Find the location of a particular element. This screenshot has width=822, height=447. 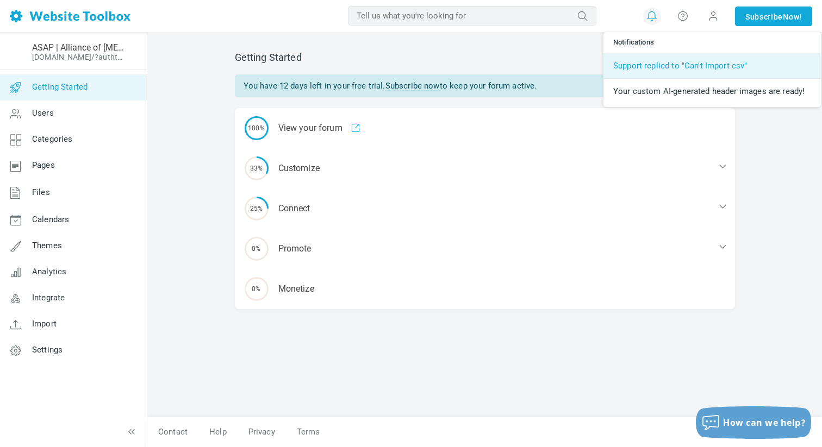

span: How can we help? is located at coordinates (764, 423).